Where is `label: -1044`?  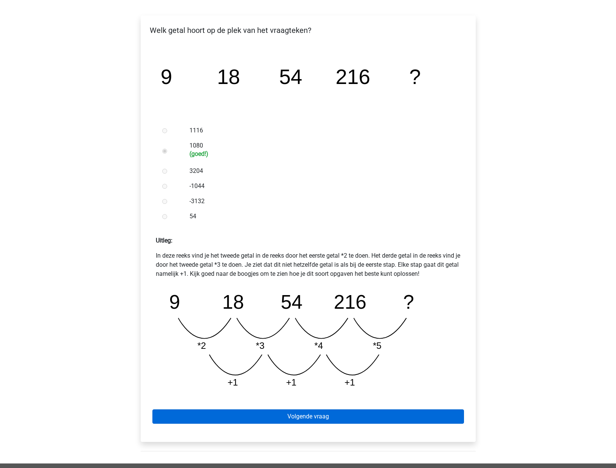 label: -1044 is located at coordinates (320, 186).